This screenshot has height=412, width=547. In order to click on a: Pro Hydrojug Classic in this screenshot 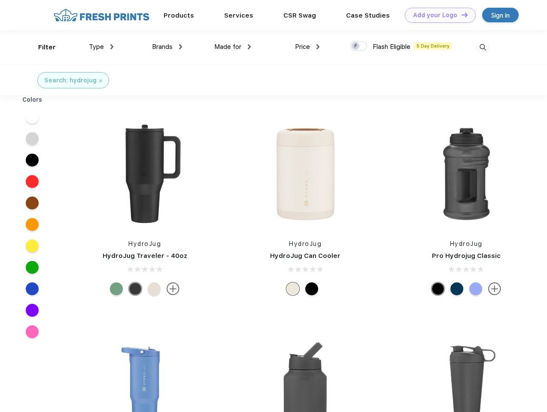, I will do `click(466, 256)`.